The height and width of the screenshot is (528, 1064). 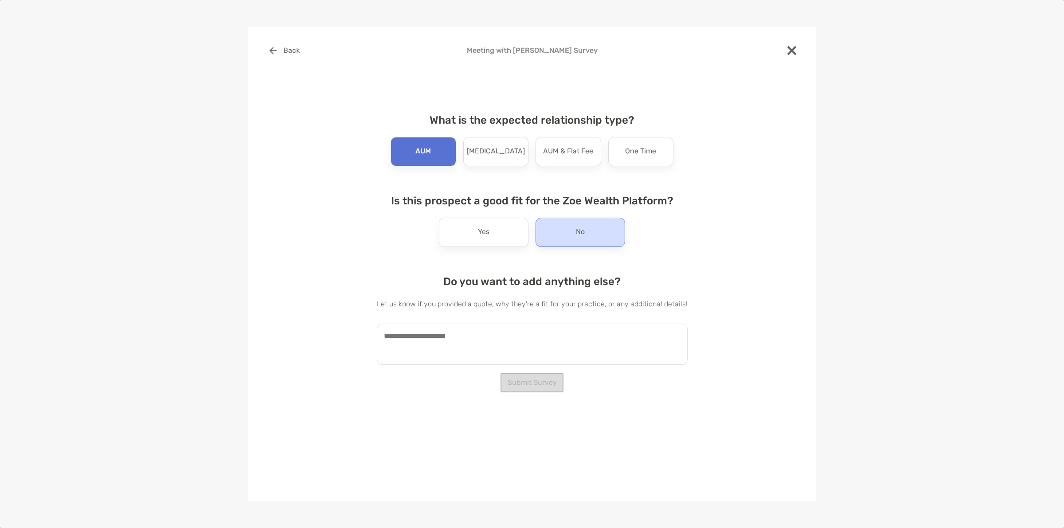 What do you see at coordinates (532, 201) in the screenshot?
I see `h4: Is this prospect a good fit for the Zoe Wealth Platform?` at bounding box center [532, 201].